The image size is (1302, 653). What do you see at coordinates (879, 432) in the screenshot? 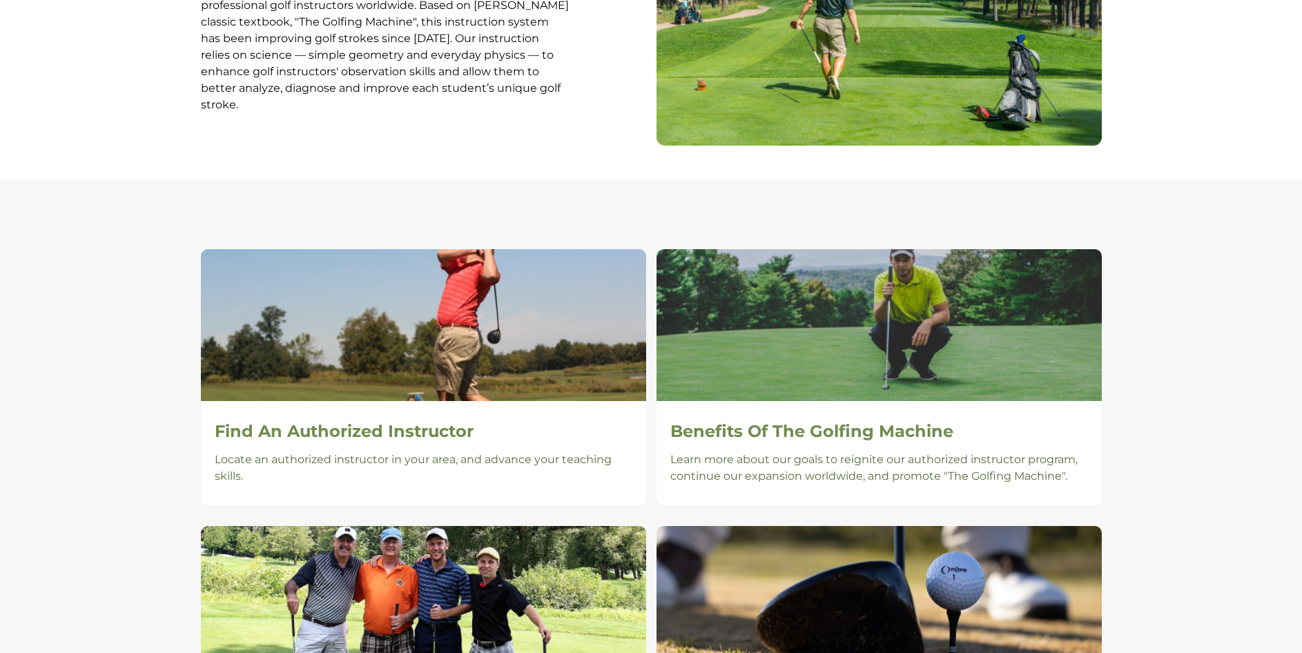
I see `h2: Benefits Of The Golfing Machine` at bounding box center [879, 432].